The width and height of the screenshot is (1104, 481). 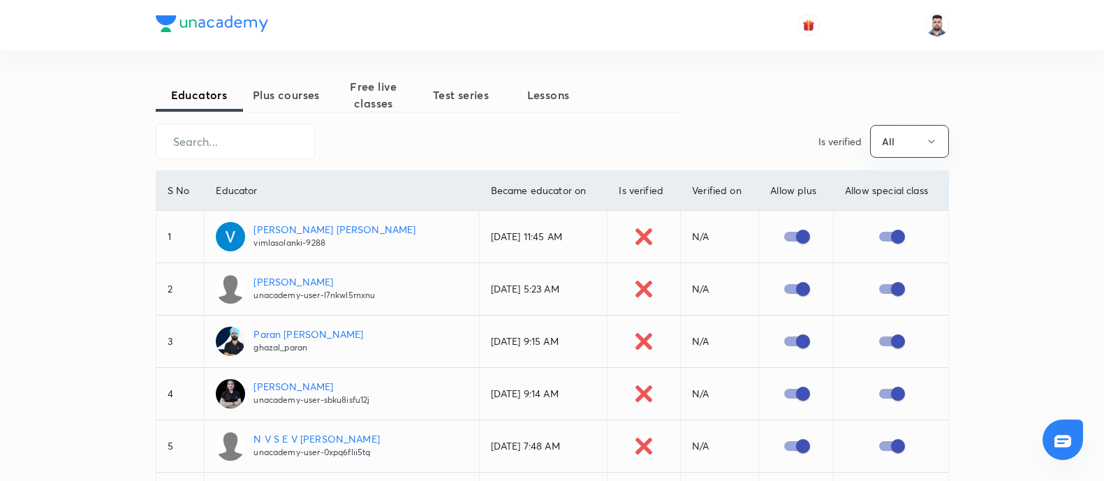 What do you see at coordinates (212, 24) in the screenshot?
I see `img: Company Logo` at bounding box center [212, 24].